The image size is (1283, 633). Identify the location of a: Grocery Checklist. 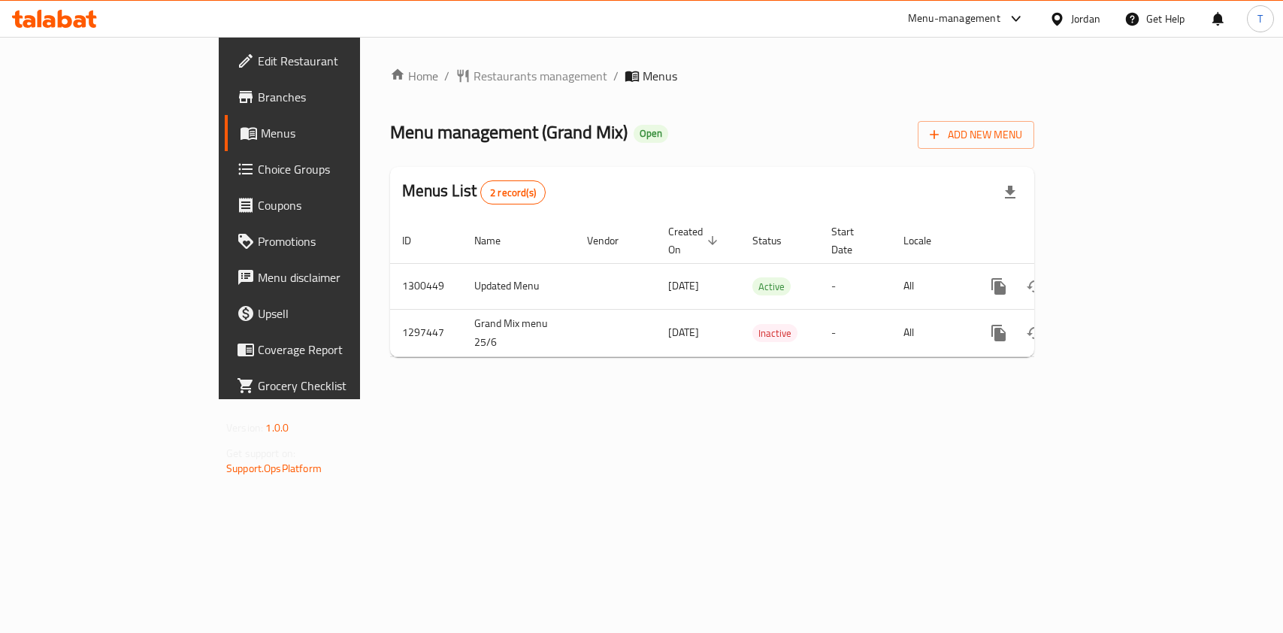
(328, 385).